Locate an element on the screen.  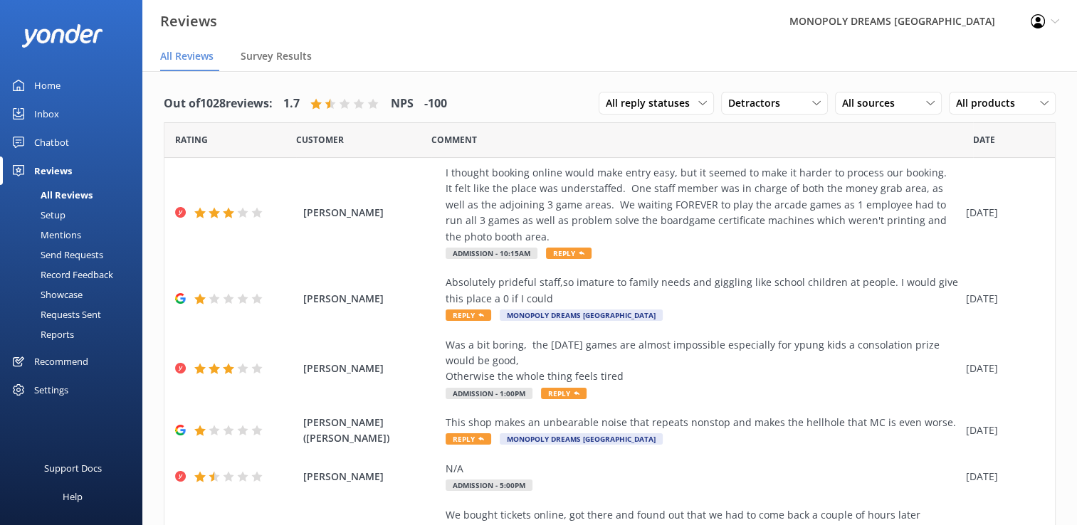
a: Showcase is located at coordinates (75, 295).